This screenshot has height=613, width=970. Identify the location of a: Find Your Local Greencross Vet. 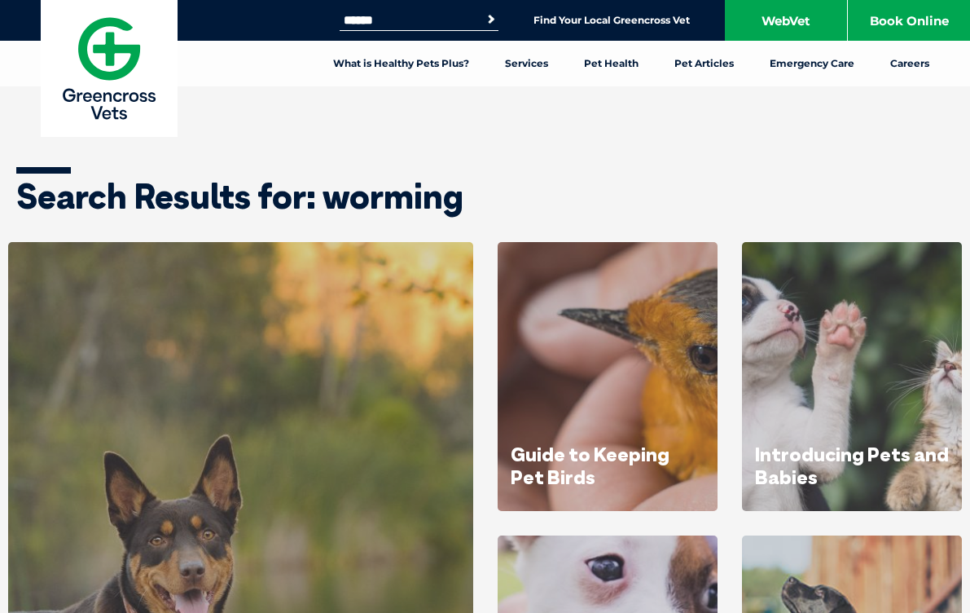
(612, 20).